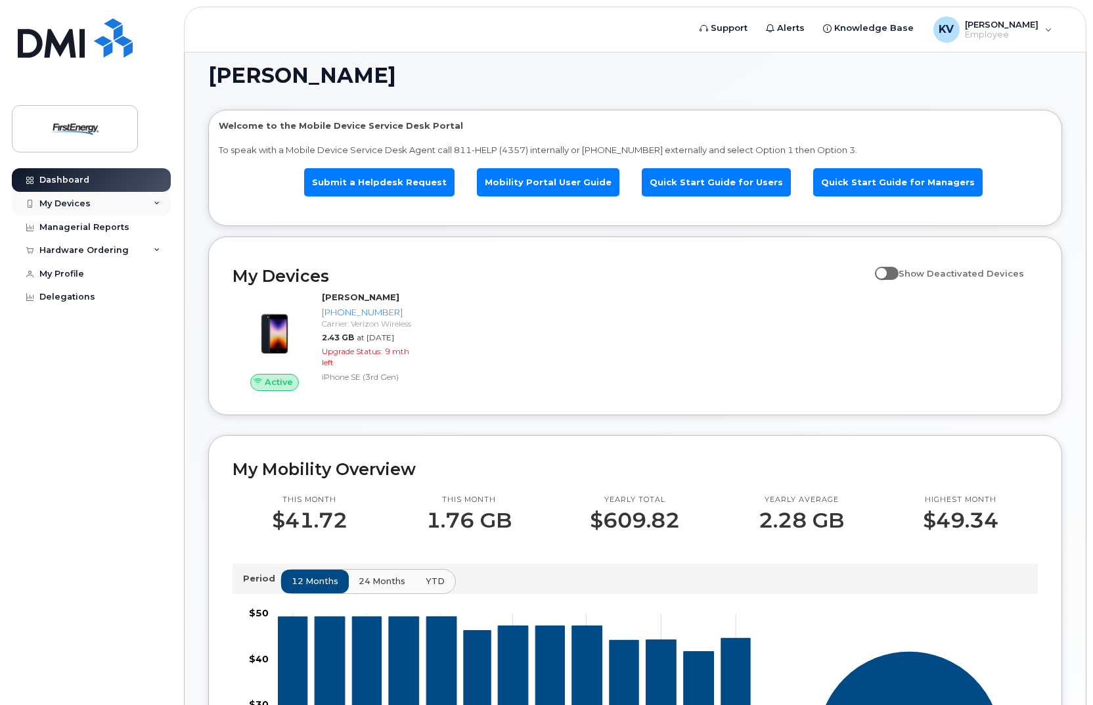  What do you see at coordinates (960, 500) in the screenshot?
I see `p: Highest month` at bounding box center [960, 500].